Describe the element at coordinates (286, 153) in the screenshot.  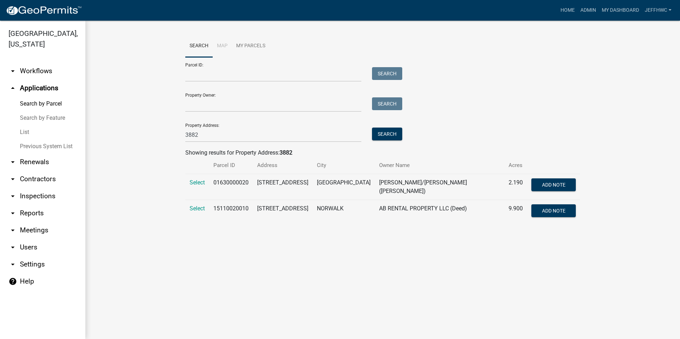
I see `strong: 3882` at that location.